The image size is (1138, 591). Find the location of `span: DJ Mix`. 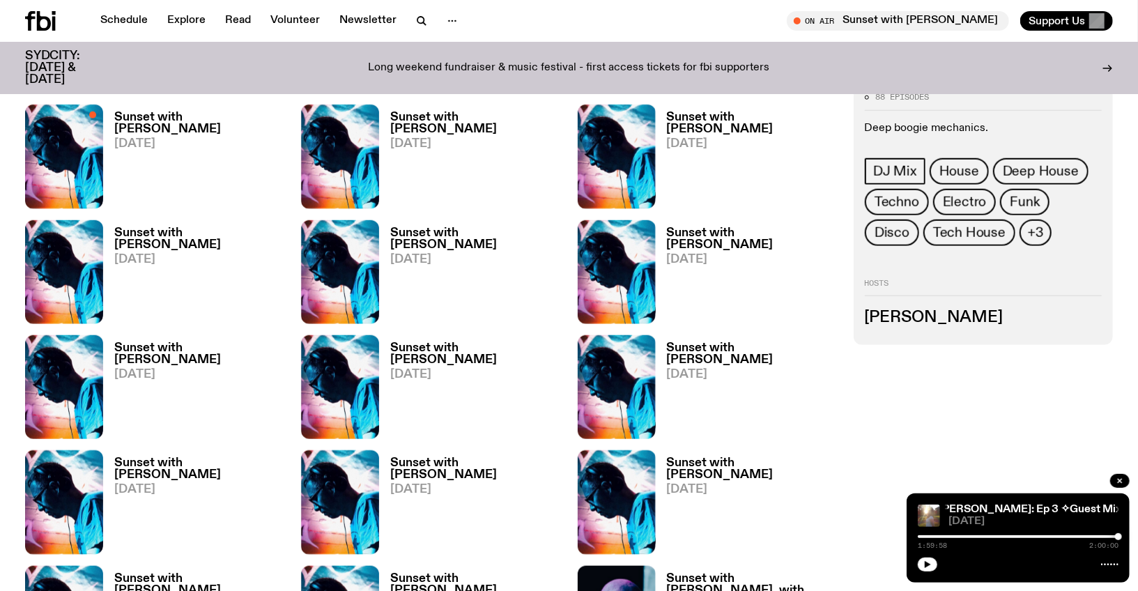

span: DJ Mix is located at coordinates (895, 171).